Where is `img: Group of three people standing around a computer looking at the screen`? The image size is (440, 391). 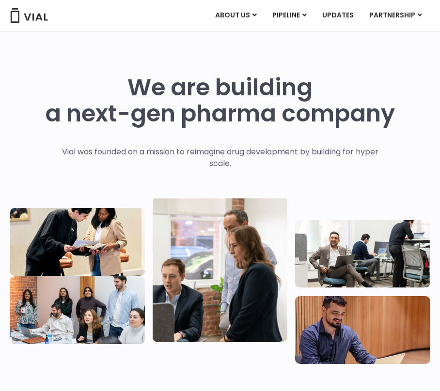 img: Group of three people standing around a computer looking at the screen is located at coordinates (220, 269).